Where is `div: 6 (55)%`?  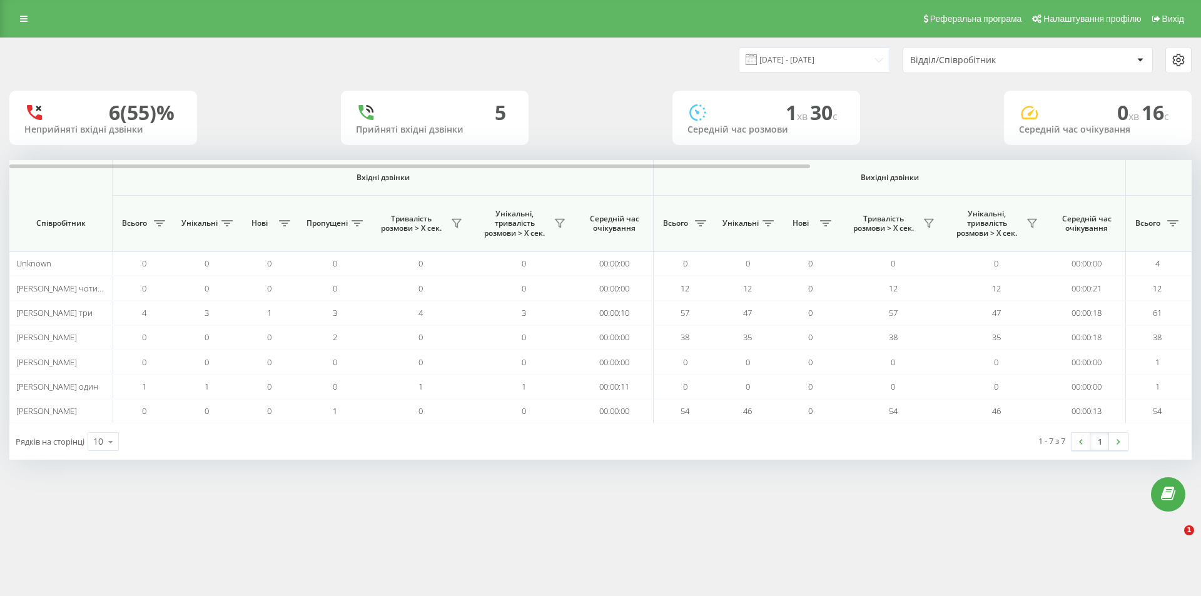 div: 6 (55)% is located at coordinates (141, 113).